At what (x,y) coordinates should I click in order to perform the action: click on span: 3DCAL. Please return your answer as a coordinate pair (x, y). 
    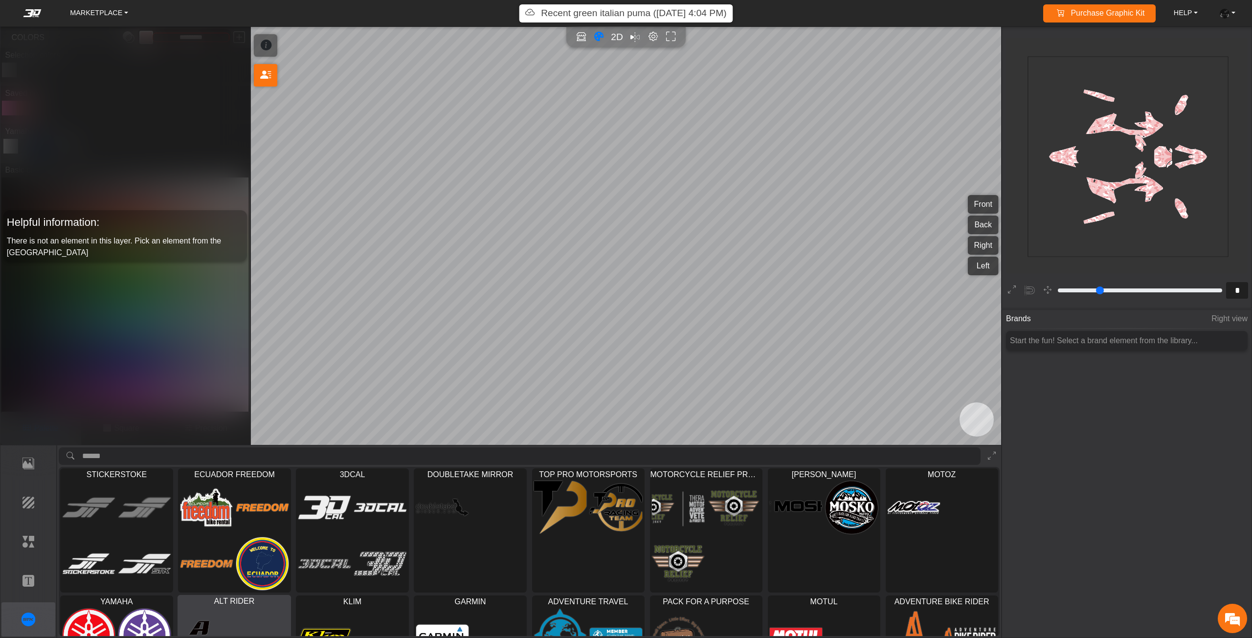
    Looking at the image, I should click on (352, 474).